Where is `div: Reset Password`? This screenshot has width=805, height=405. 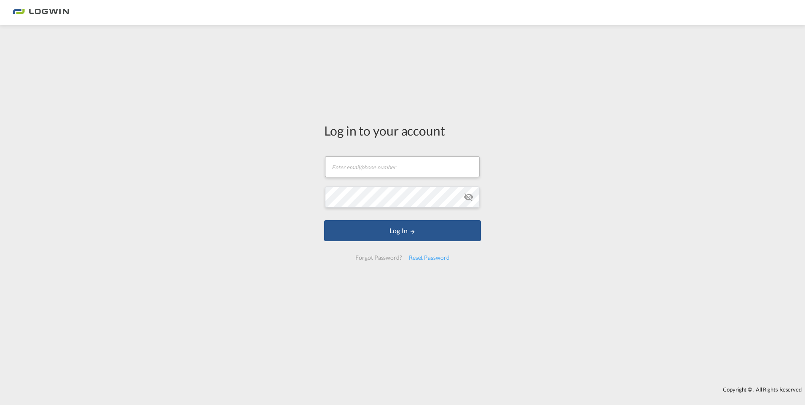 div: Reset Password is located at coordinates (429, 258).